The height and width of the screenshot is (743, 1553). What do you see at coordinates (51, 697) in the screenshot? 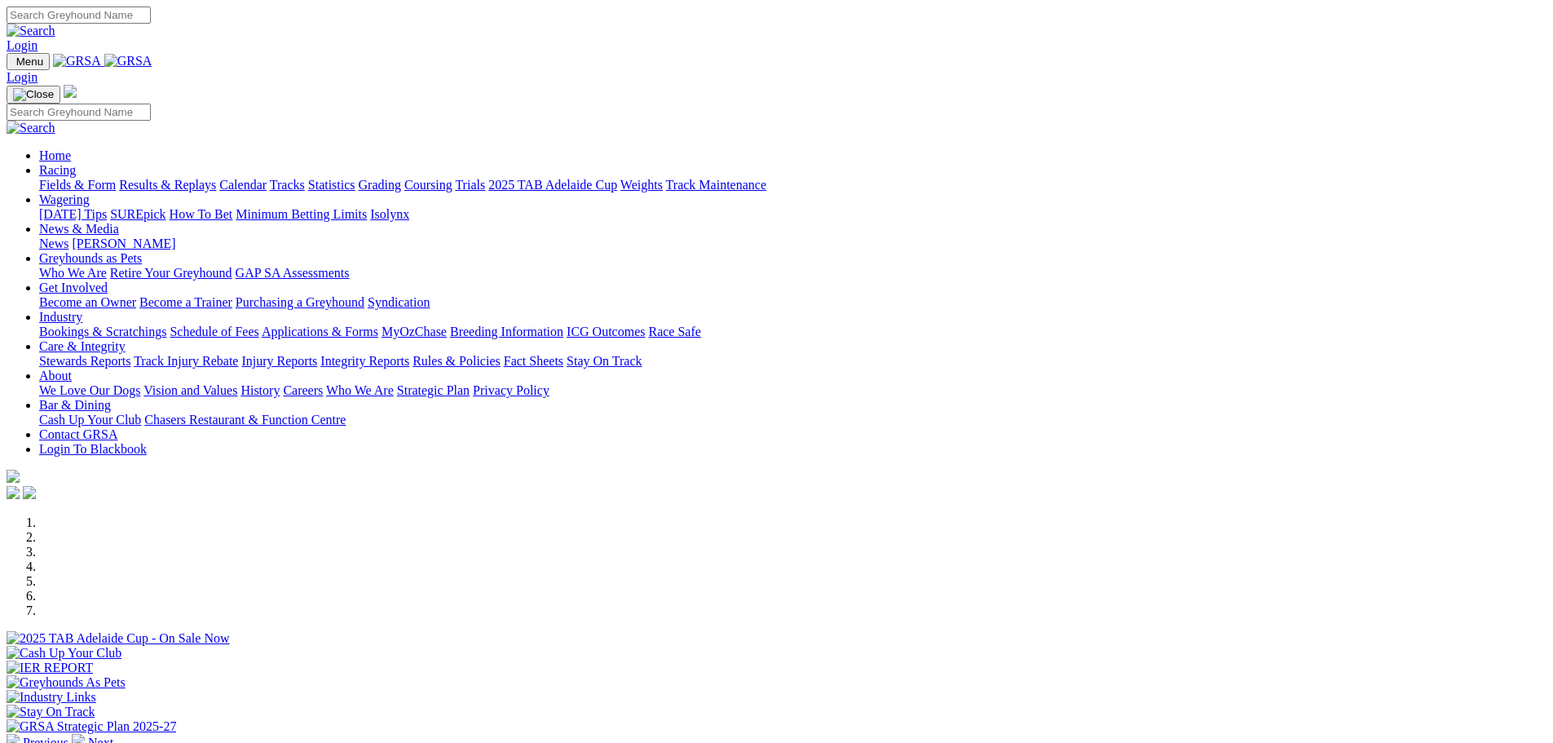
I see `img: Industry Links` at bounding box center [51, 697].